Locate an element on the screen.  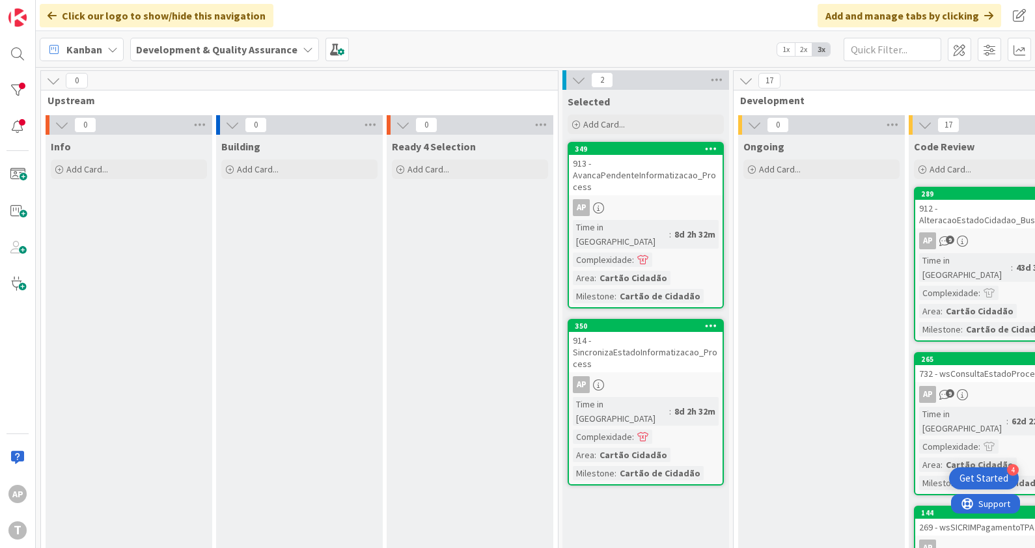
span: 2x is located at coordinates (804, 49).